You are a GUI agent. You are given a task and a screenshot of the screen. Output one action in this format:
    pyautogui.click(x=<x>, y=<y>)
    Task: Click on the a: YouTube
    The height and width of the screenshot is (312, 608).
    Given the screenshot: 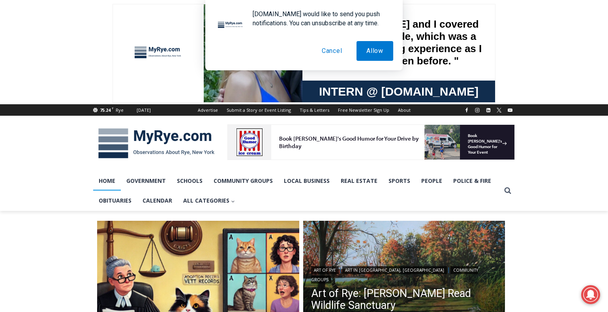 What is the action you would take?
    pyautogui.click(x=510, y=110)
    